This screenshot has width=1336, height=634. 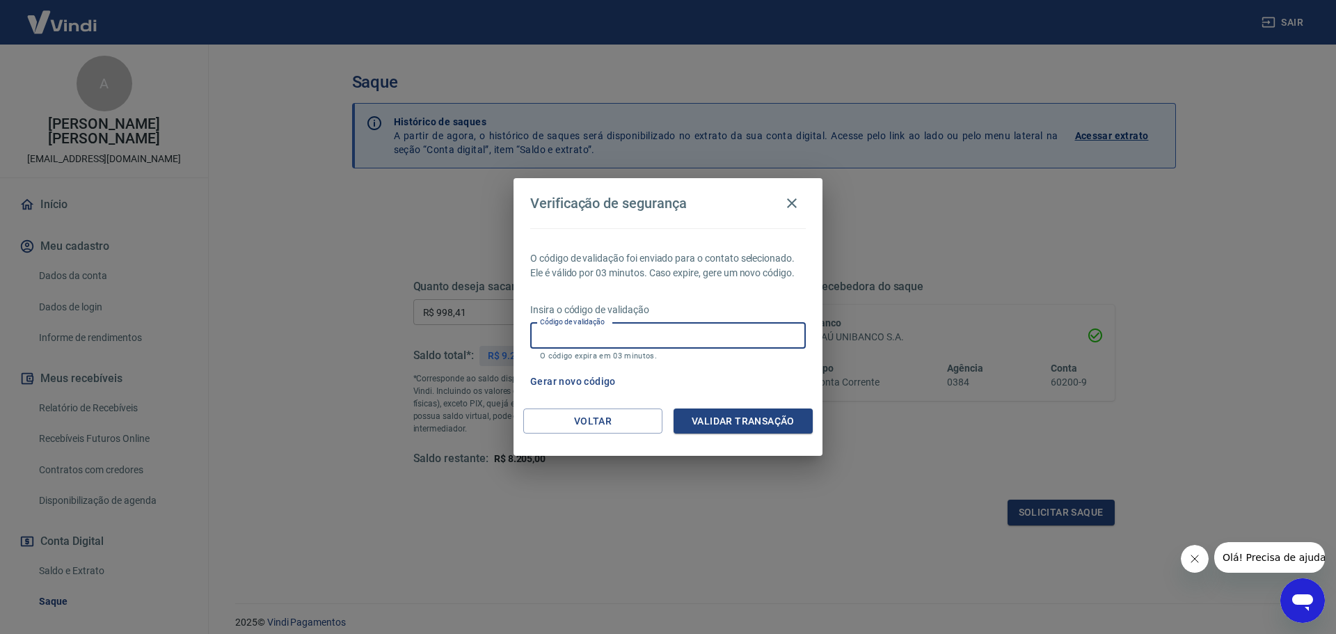 What do you see at coordinates (608, 203) in the screenshot?
I see `h4: Verificação de segurança` at bounding box center [608, 203].